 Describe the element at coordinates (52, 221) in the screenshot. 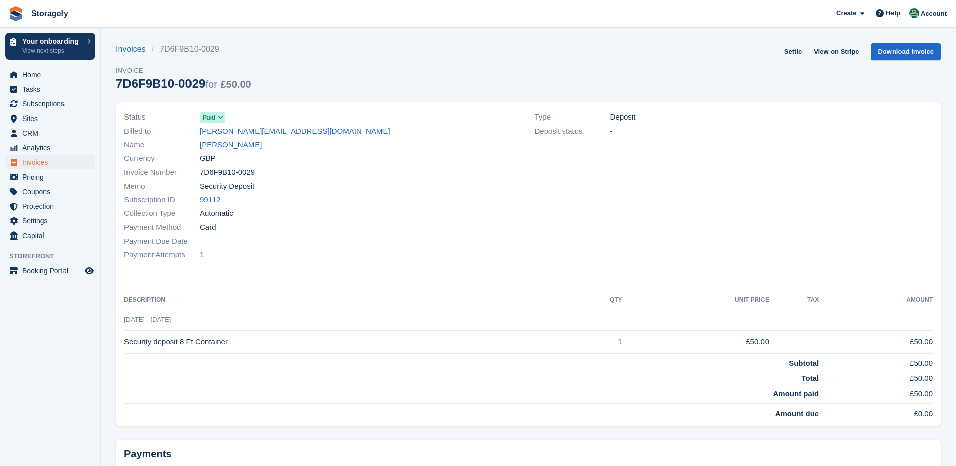

I see `span: Settings` at that location.